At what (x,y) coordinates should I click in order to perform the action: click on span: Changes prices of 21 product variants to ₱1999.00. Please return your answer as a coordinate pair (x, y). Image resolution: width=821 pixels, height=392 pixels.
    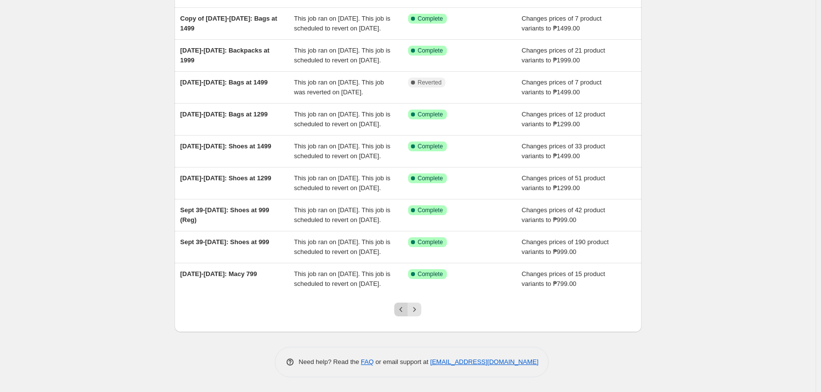
    Looking at the image, I should click on (563, 55).